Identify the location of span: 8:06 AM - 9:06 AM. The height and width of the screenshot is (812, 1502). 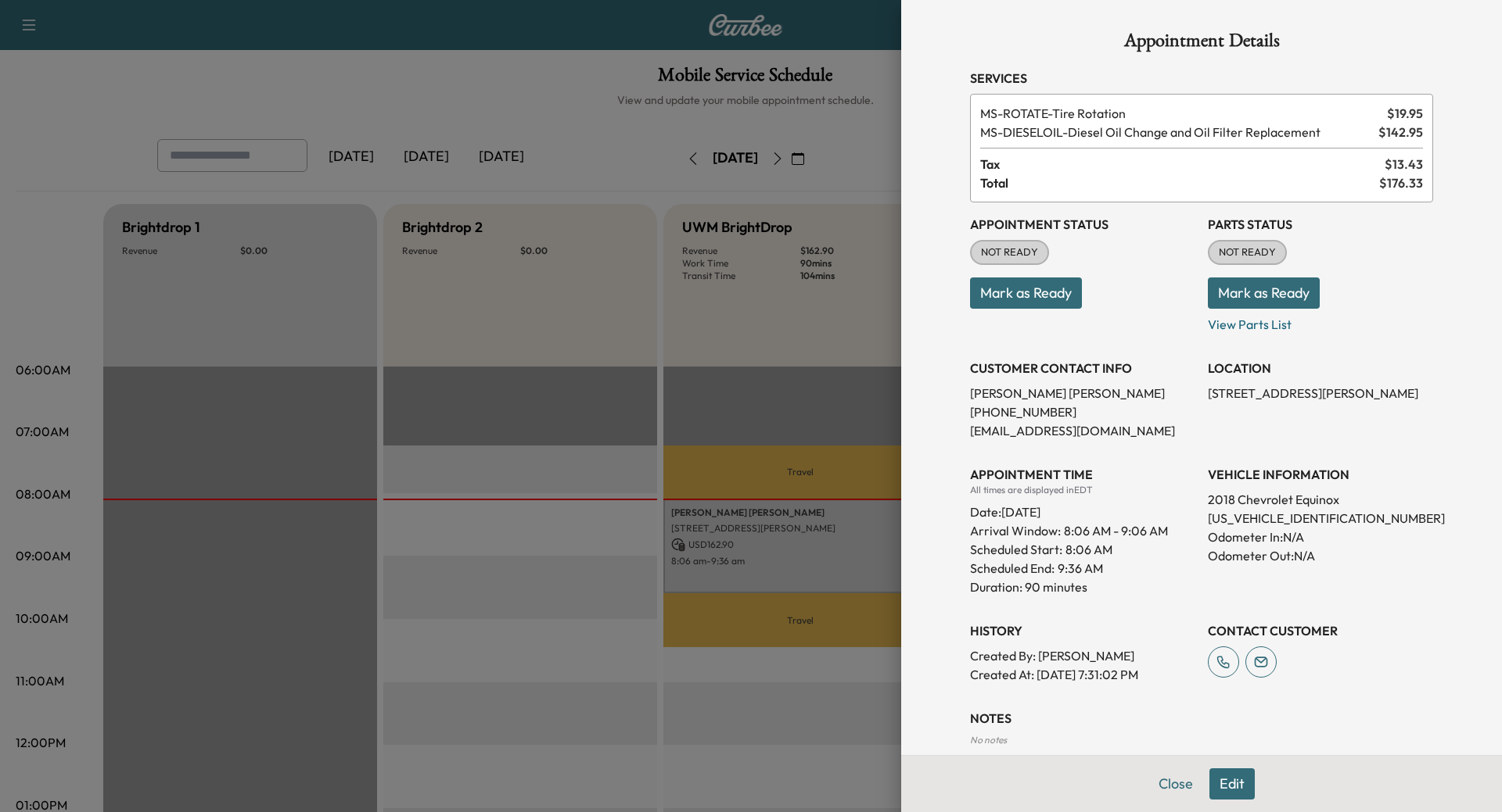
(1116, 531).